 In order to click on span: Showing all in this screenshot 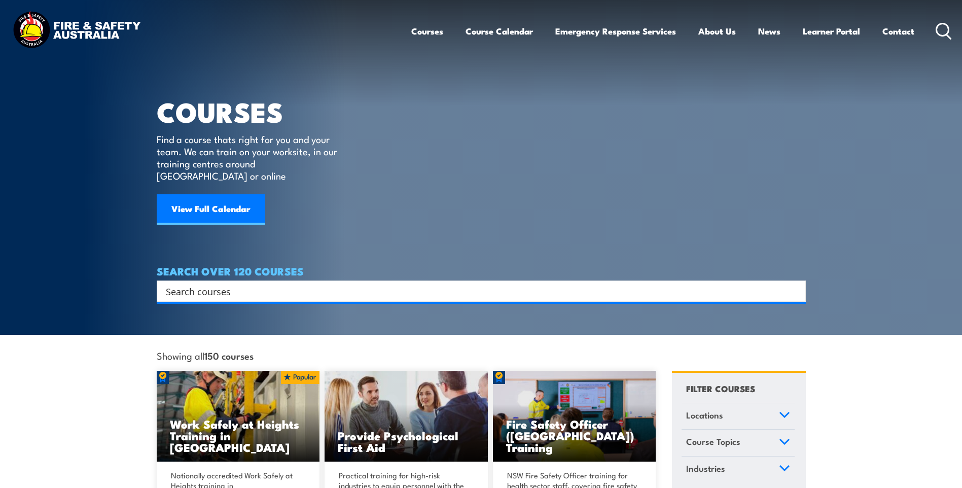, I will do `click(205, 355)`.